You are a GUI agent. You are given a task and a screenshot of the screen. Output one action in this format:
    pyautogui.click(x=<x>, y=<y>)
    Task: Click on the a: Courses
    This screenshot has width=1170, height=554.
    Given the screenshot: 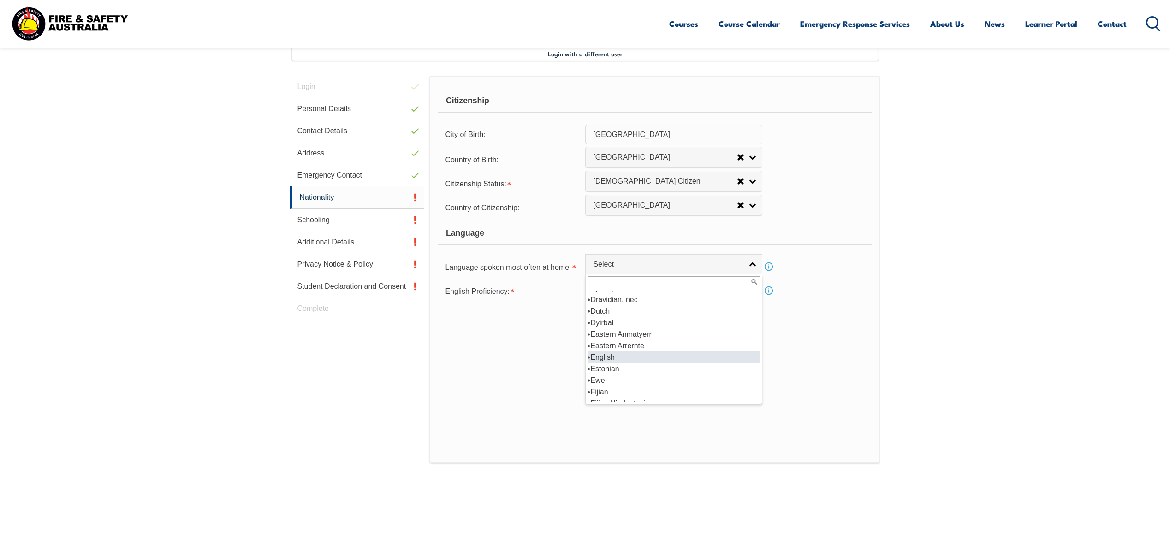 What is the action you would take?
    pyautogui.click(x=684, y=24)
    